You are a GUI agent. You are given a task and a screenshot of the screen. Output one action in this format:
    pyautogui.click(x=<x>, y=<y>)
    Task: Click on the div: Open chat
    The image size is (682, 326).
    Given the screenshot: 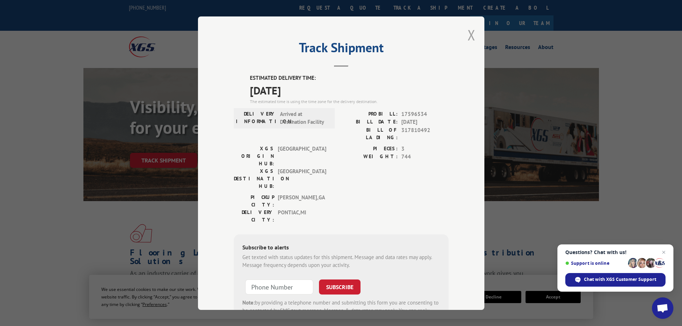 What is the action you would take?
    pyautogui.click(x=663, y=308)
    